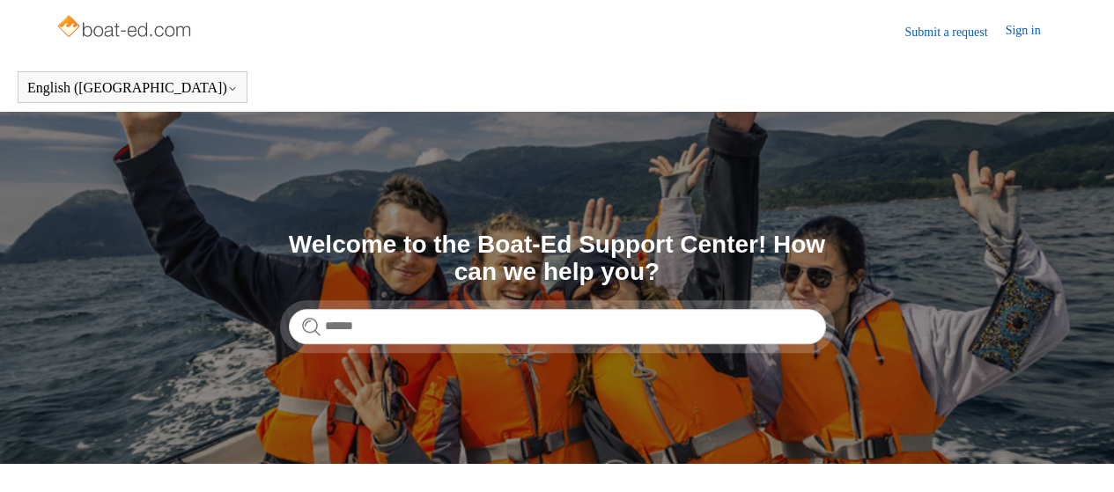 The width and height of the screenshot is (1114, 492). I want to click on div: Live chat, so click(1091, 469).